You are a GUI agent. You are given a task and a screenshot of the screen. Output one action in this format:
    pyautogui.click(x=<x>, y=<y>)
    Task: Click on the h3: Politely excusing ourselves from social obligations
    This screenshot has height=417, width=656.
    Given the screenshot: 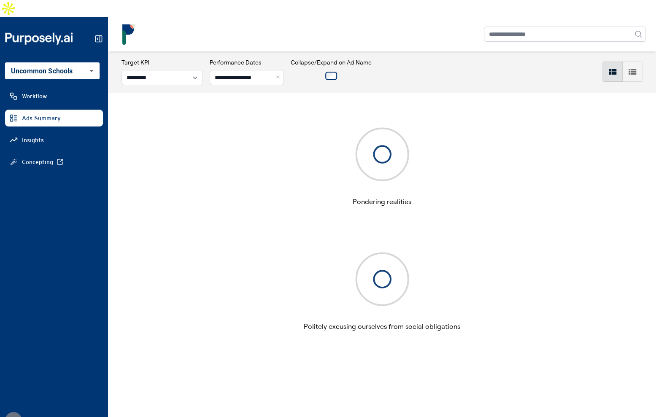 What is the action you would take?
    pyautogui.click(x=382, y=327)
    